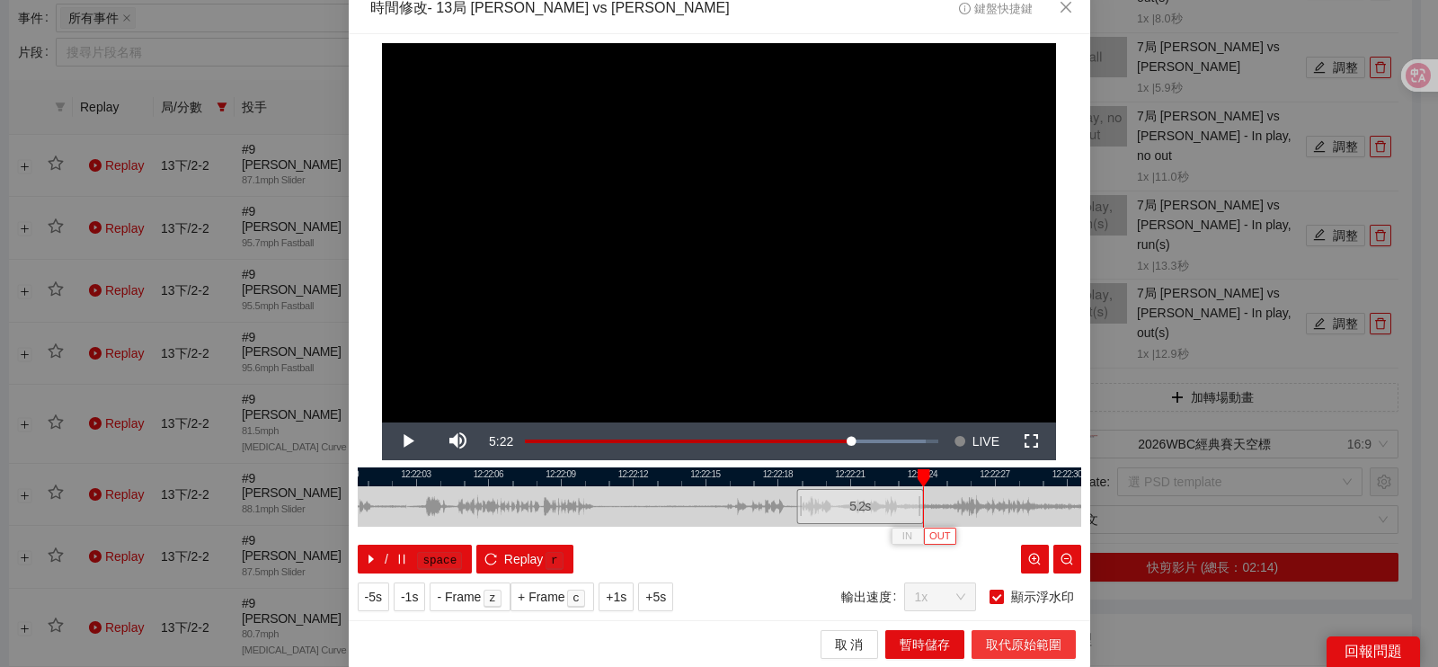  What do you see at coordinates (1024, 644) in the screenshot?
I see `button: 取代原始範圍` at bounding box center [1024, 644].